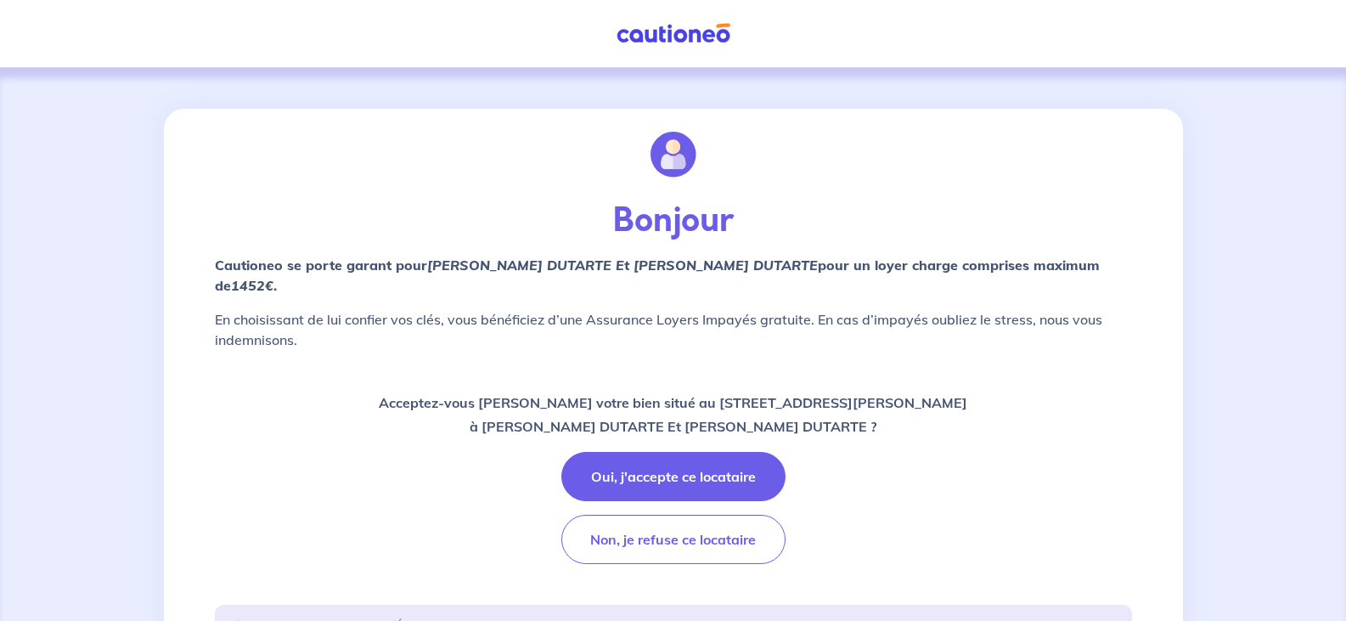 The image size is (1346, 621). Describe the element at coordinates (674, 155) in the screenshot. I see `img: illu_account.svg` at that location.